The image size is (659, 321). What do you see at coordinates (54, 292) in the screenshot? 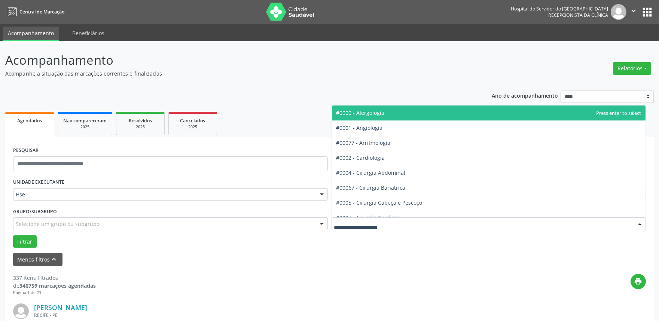
I see `div: Página 1 de 23` at bounding box center [54, 292].